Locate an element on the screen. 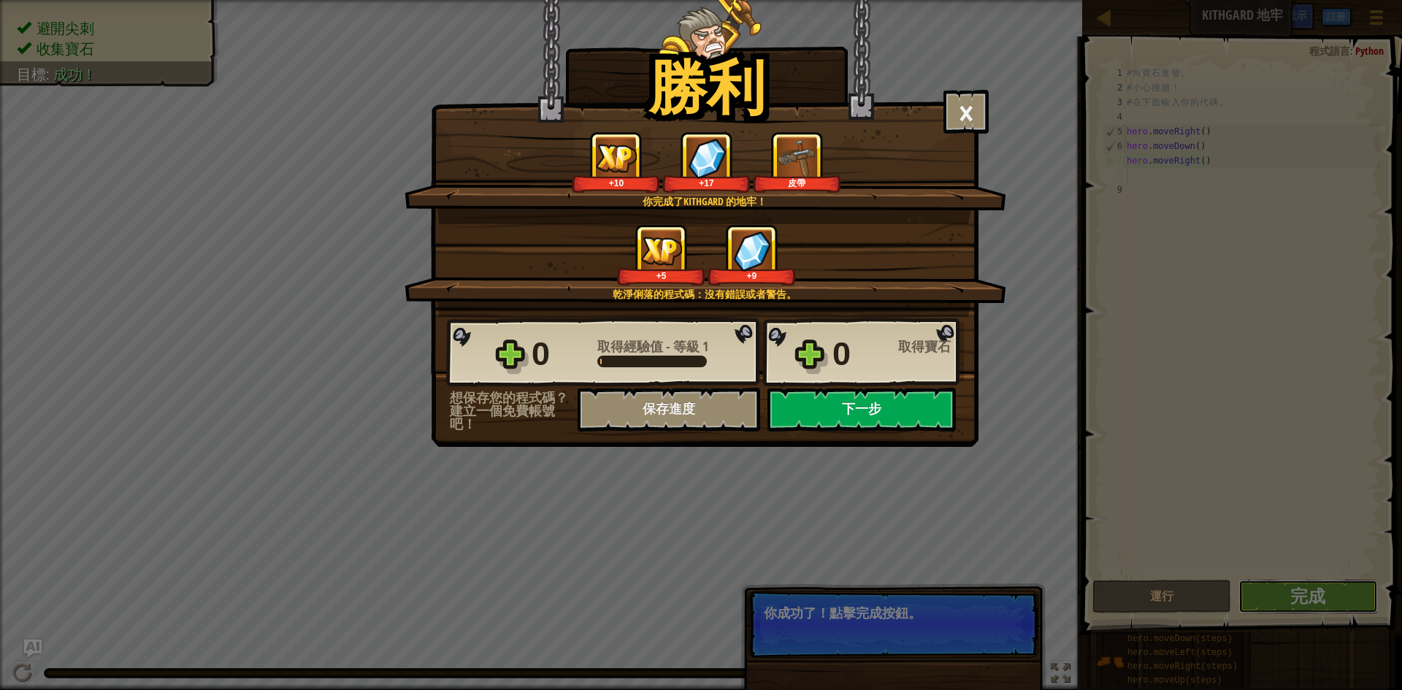 This screenshot has height=690, width=1402. button: 保存進度 is located at coordinates (669, 410).